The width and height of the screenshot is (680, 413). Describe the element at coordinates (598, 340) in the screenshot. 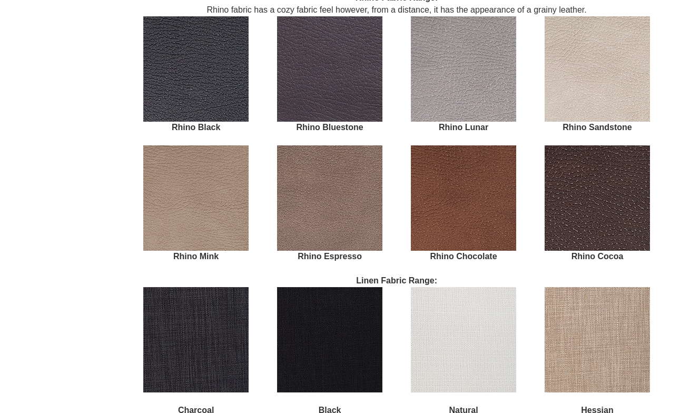

I see `img: Linen Hessian` at that location.